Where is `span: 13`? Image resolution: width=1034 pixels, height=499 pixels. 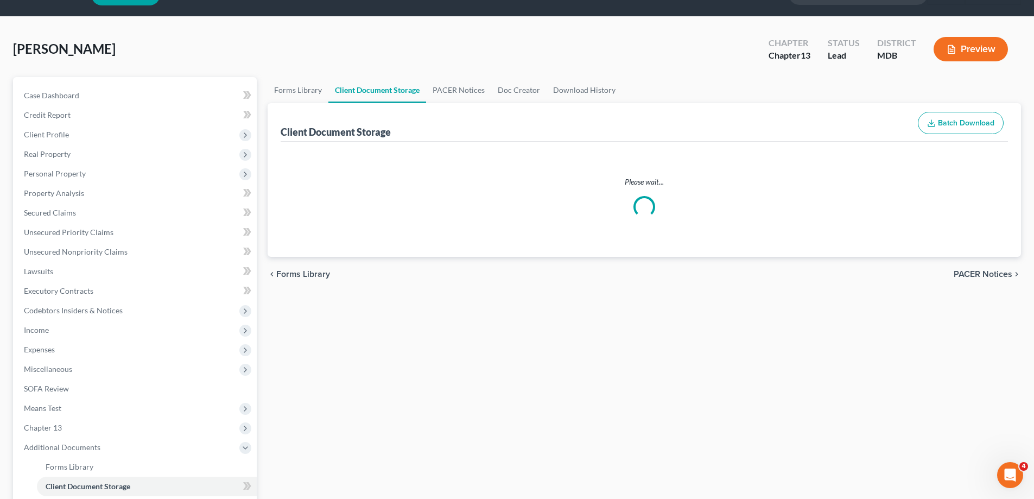
span: 13 is located at coordinates (806, 55).